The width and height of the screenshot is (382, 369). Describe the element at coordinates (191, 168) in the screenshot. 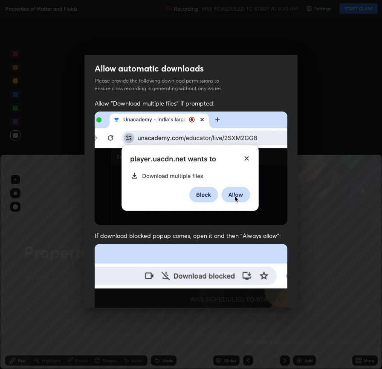

I see `img: downloads-permission-allow.gif` at that location.